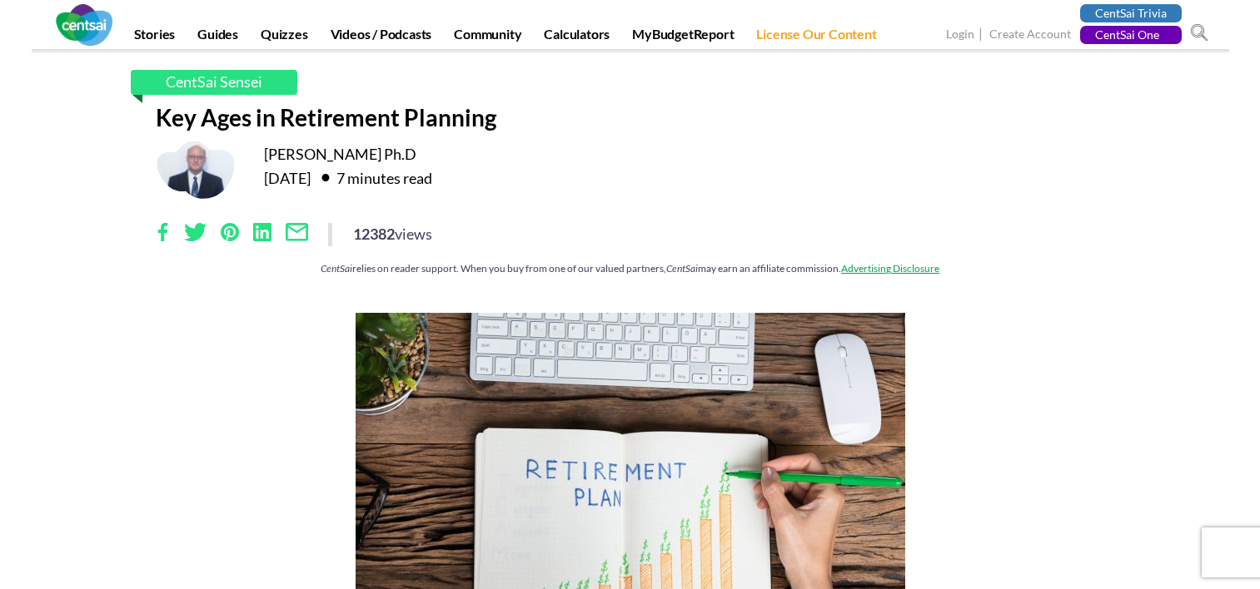  What do you see at coordinates (630, 268) in the screenshot?
I see `div: relies on reader support. When you buy from one of our valued partners, may earn an affiliate com...` at bounding box center [630, 268].